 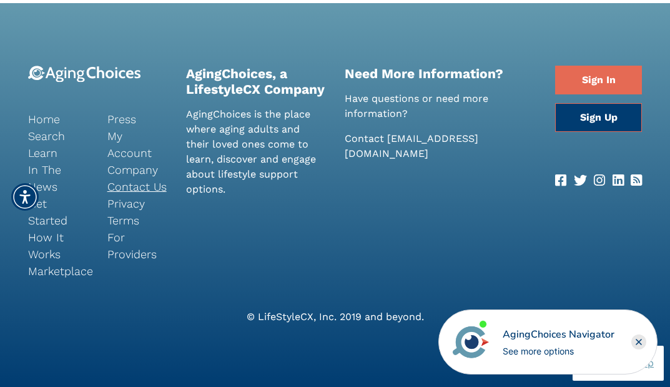 I want to click on h2: AgingChoices, a LifestyleCX Company, so click(x=255, y=81).